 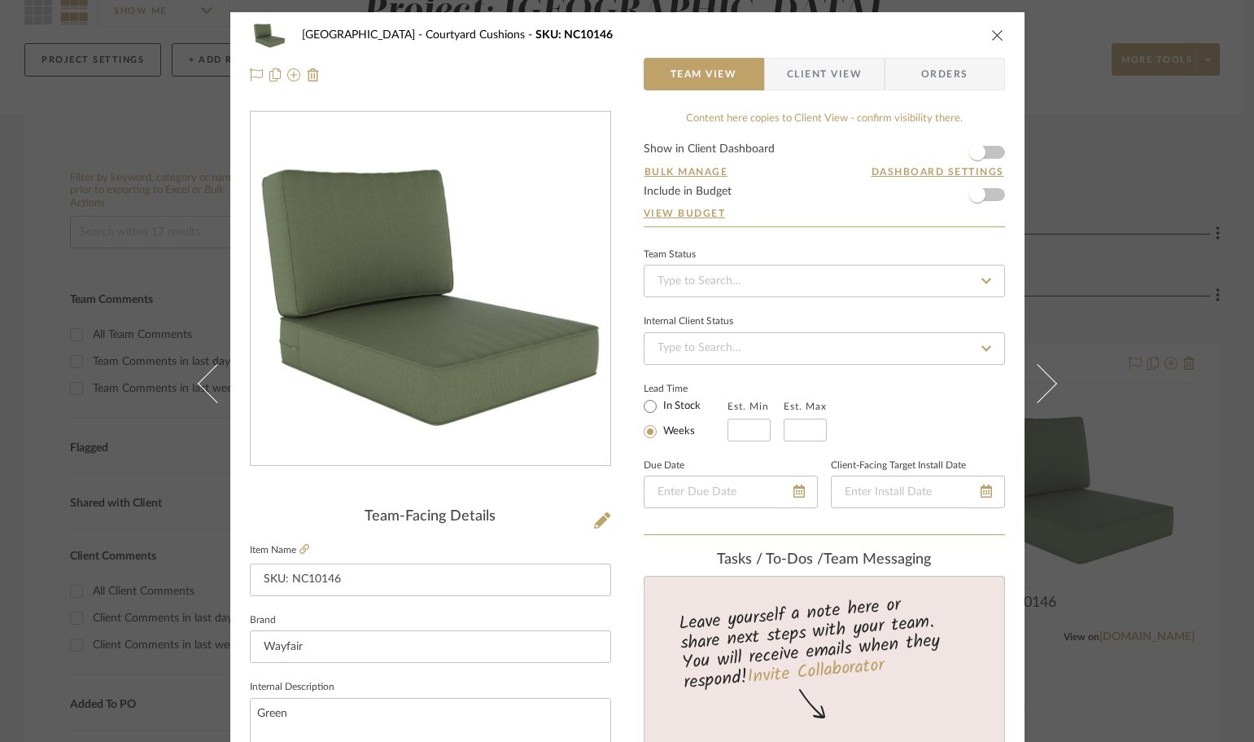 I want to click on div: Team-Facing Details, so click(x=431, y=517).